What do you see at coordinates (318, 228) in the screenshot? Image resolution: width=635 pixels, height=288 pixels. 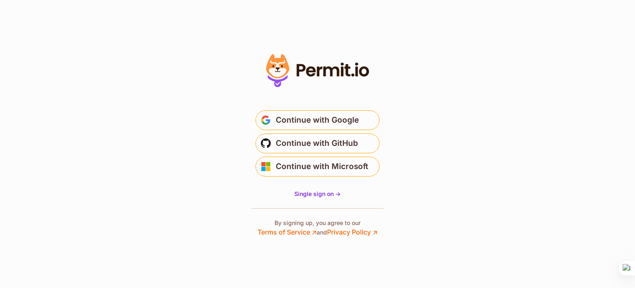 I see `p: By signing up, you agree to our and` at bounding box center [318, 228].